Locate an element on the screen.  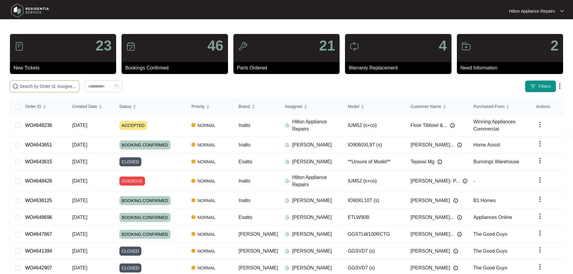
a: WO#643615 is located at coordinates (39, 162).